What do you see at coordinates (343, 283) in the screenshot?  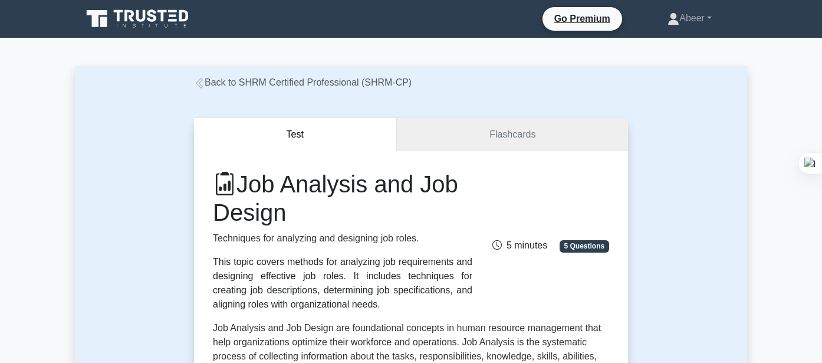 I see `div: This topic covers methods for analyzing job requirements and designing effective job roles. It in...` at bounding box center [343, 283].